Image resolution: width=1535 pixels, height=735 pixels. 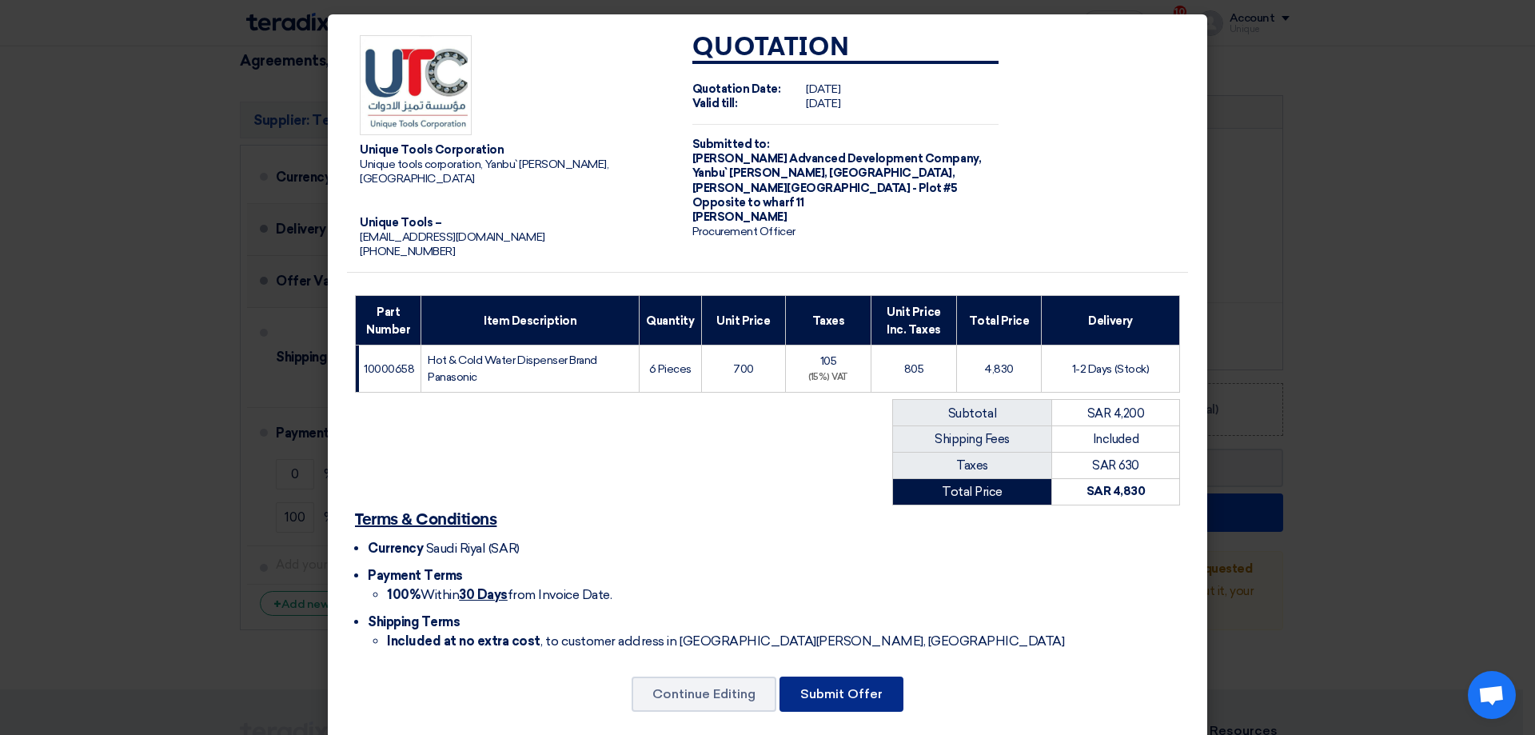 What do you see at coordinates (395, 548) in the screenshot?
I see `font: Currency` at bounding box center [395, 548].